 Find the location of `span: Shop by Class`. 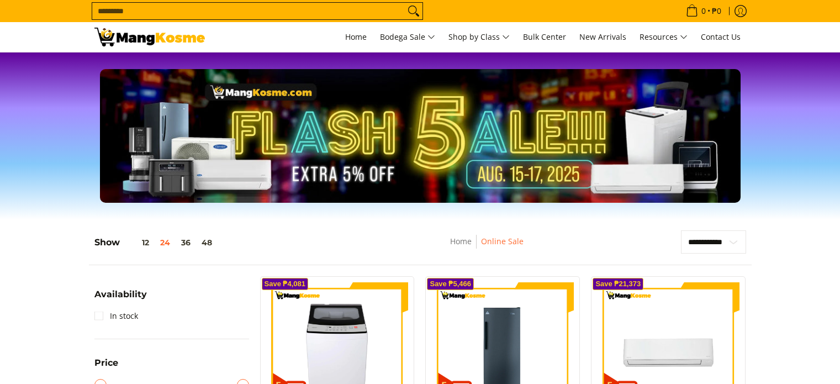

span: Shop by Class is located at coordinates (479, 37).